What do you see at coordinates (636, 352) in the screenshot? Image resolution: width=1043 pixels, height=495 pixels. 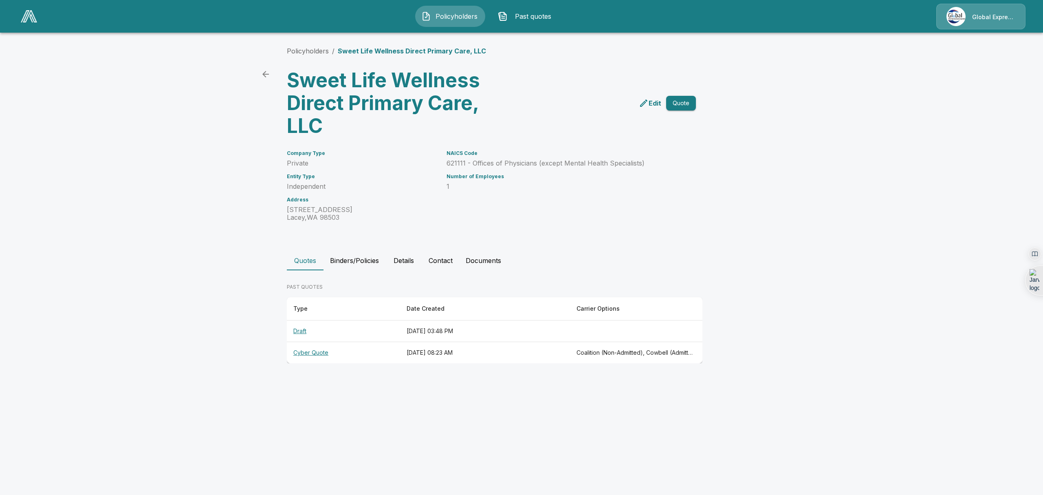 I see `th: Coalition (Non-Admitted), Cowbell (Admitted), Cowbell (Non-Admitted), CFC (Admitted), Tokio Marin...` at bounding box center [636, 352].